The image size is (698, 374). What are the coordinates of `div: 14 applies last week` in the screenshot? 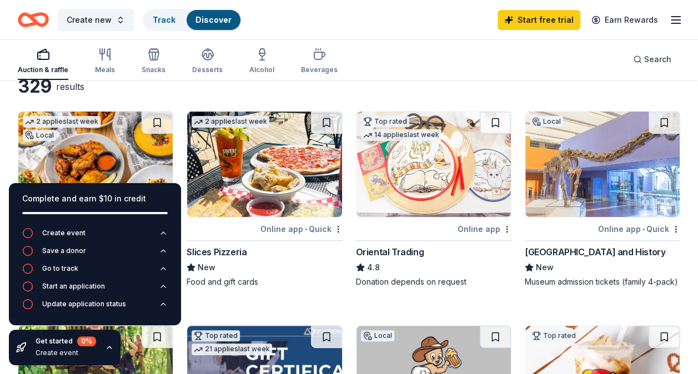 It's located at (401, 135).